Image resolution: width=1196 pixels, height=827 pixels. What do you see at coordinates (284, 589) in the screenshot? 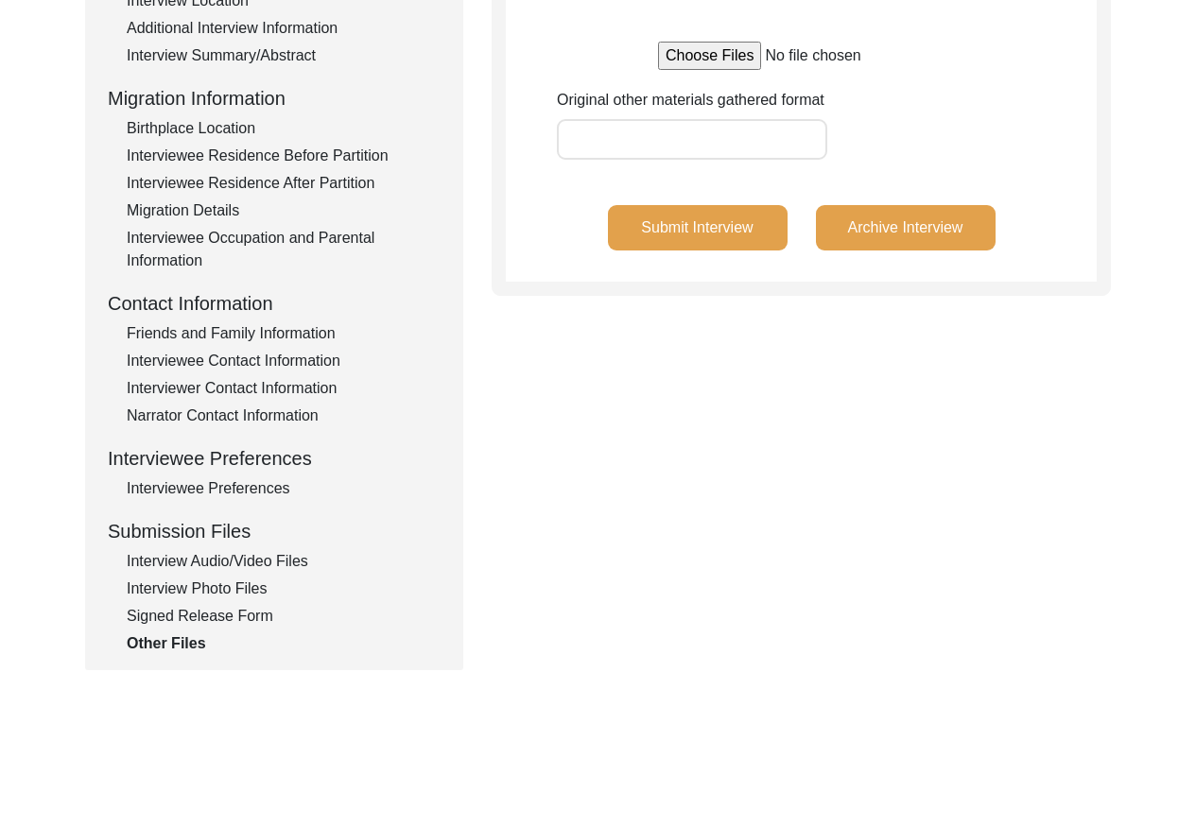
I see `div: Interview Photo Files` at bounding box center [284, 589].